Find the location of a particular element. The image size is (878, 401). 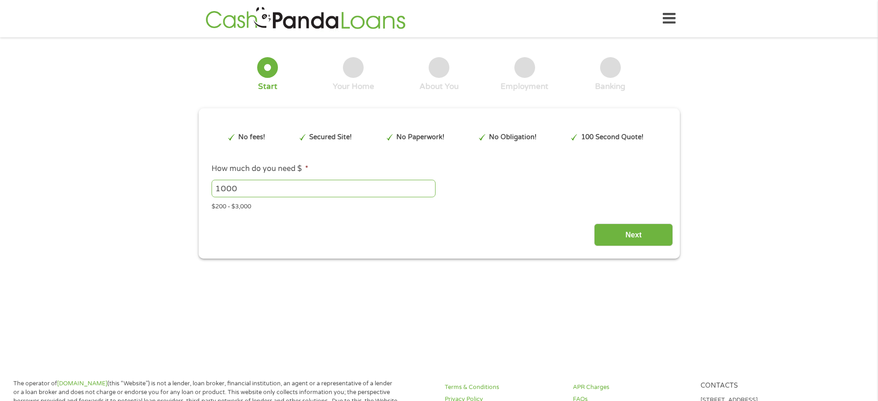

div: Employment is located at coordinates (524, 87).